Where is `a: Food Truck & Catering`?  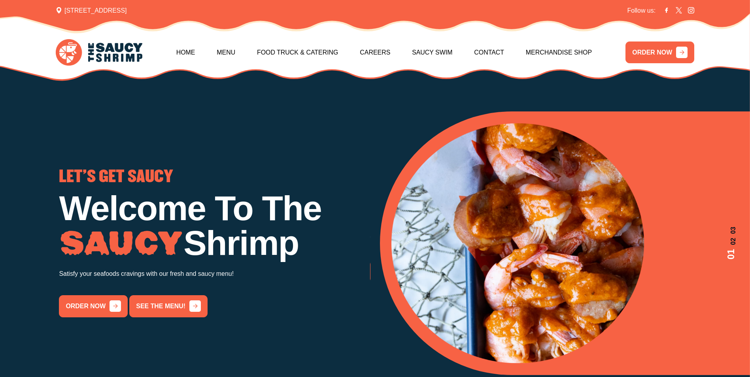
a: Food Truck & Catering is located at coordinates (298, 53).